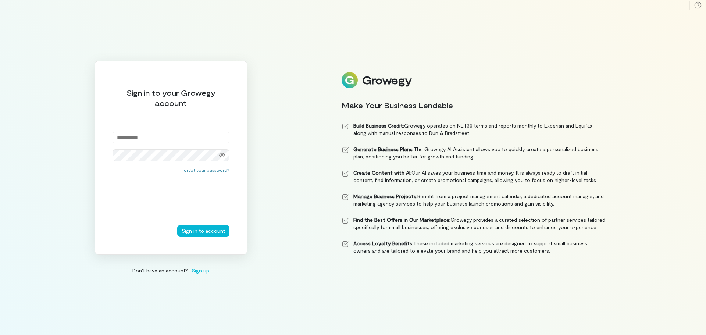 The height and width of the screenshot is (335, 706). What do you see at coordinates (474, 177) in the screenshot?
I see `li: Our AI saves your business time and money. It is always ready to draft initial content, find info...` at bounding box center [474, 177].